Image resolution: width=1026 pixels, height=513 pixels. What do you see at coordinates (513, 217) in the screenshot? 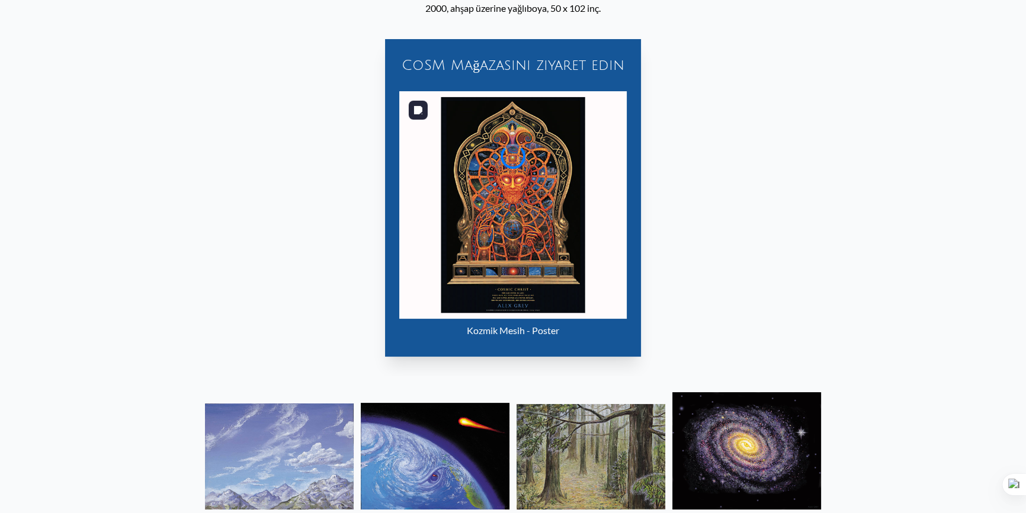
I see `a: Kozmik Mesih - Poster` at bounding box center [513, 217].